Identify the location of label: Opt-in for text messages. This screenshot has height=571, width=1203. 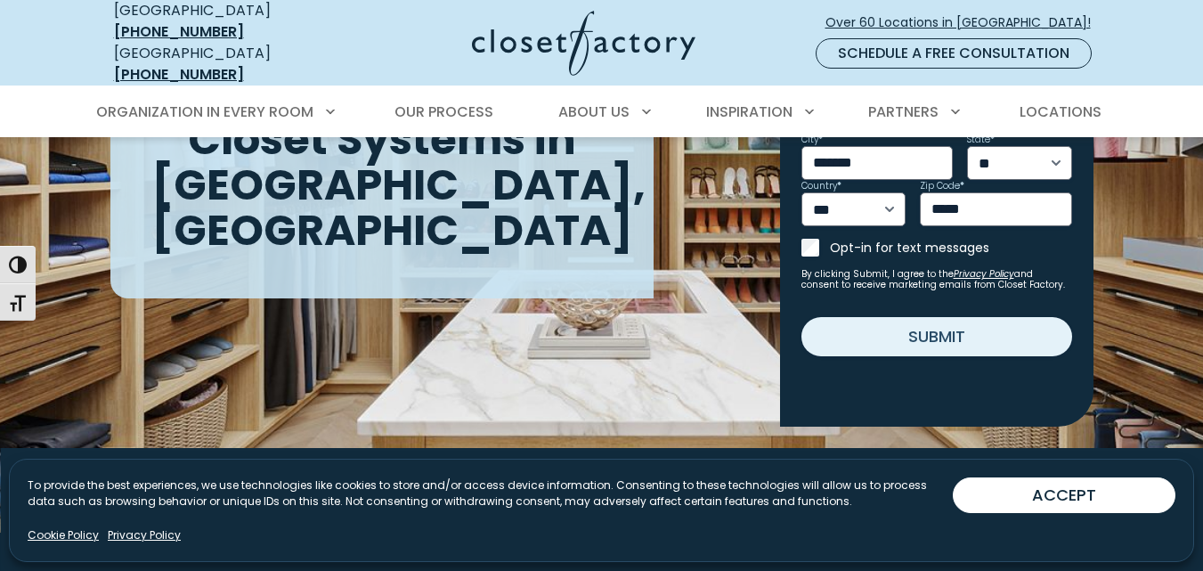
(951, 248).